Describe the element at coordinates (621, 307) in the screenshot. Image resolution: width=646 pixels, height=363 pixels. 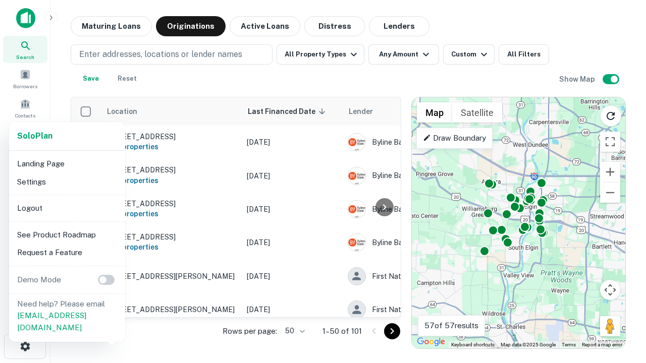
I see `div: Chat Widget` at that location.